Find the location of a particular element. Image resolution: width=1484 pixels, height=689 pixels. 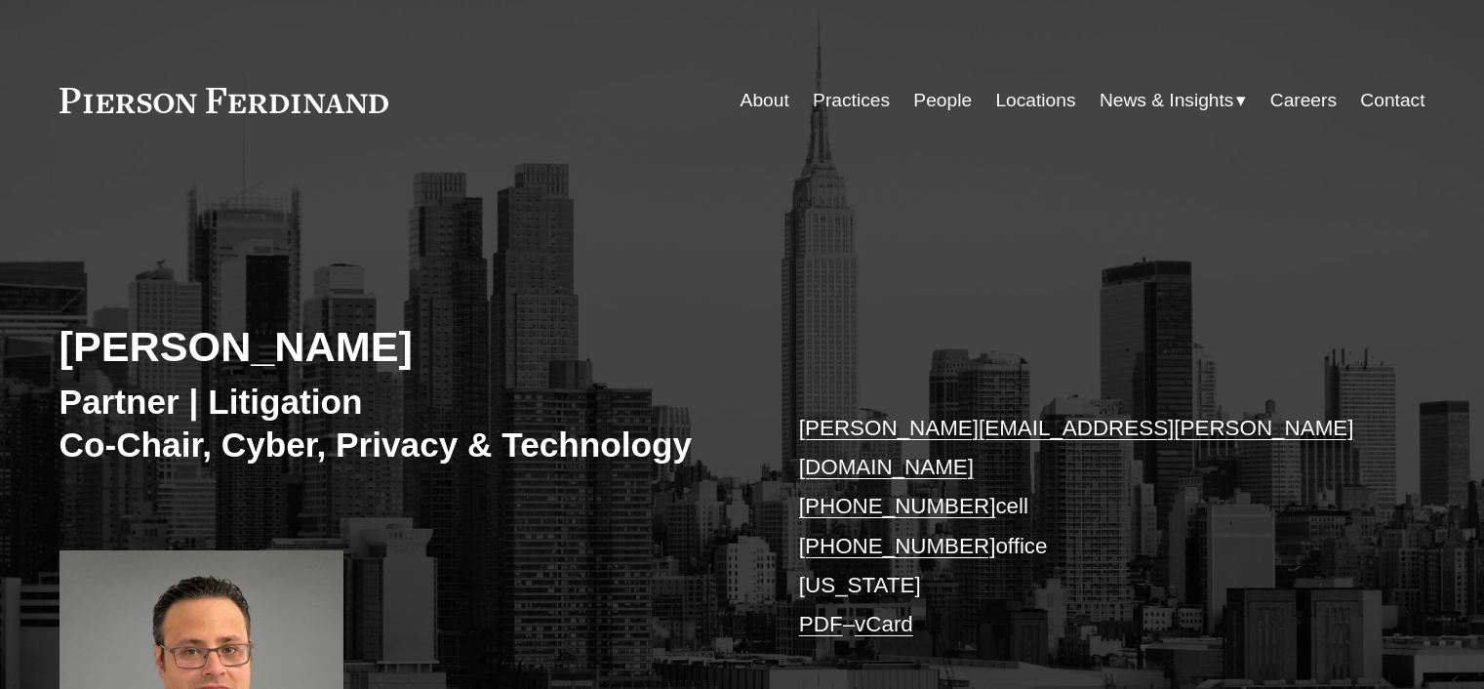

a: About is located at coordinates (765, 100).